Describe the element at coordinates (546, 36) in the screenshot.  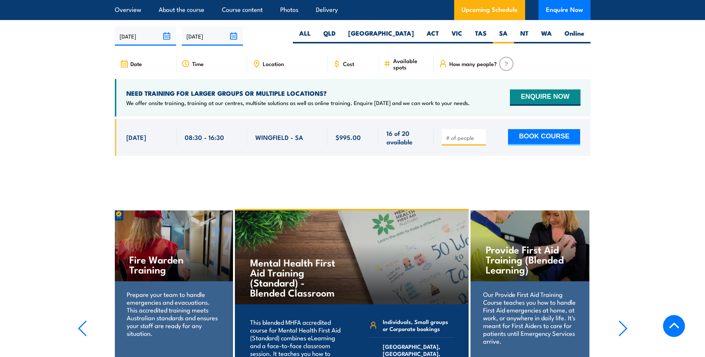
I see `label: WA` at that location.